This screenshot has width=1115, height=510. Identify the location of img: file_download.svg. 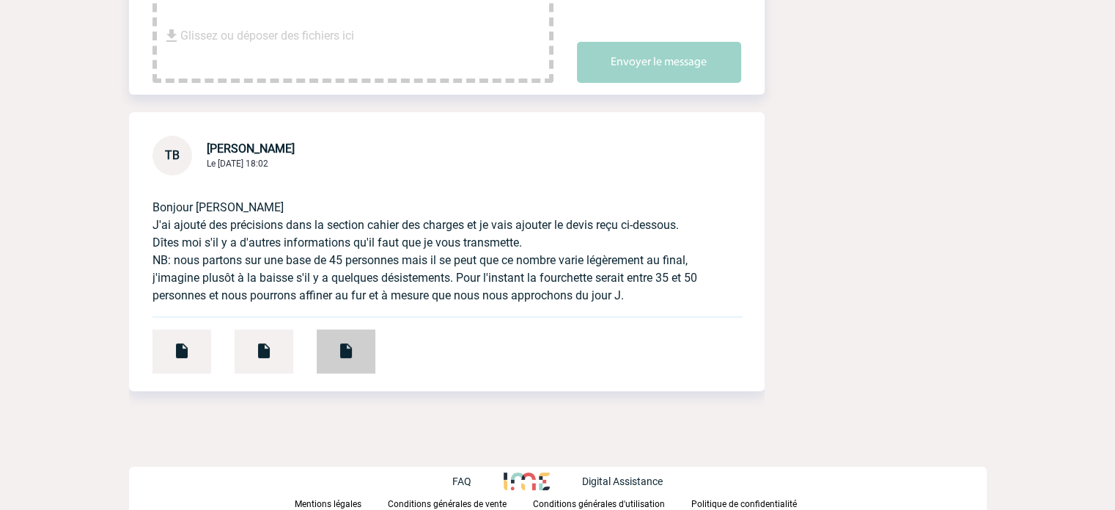
(172, 36).